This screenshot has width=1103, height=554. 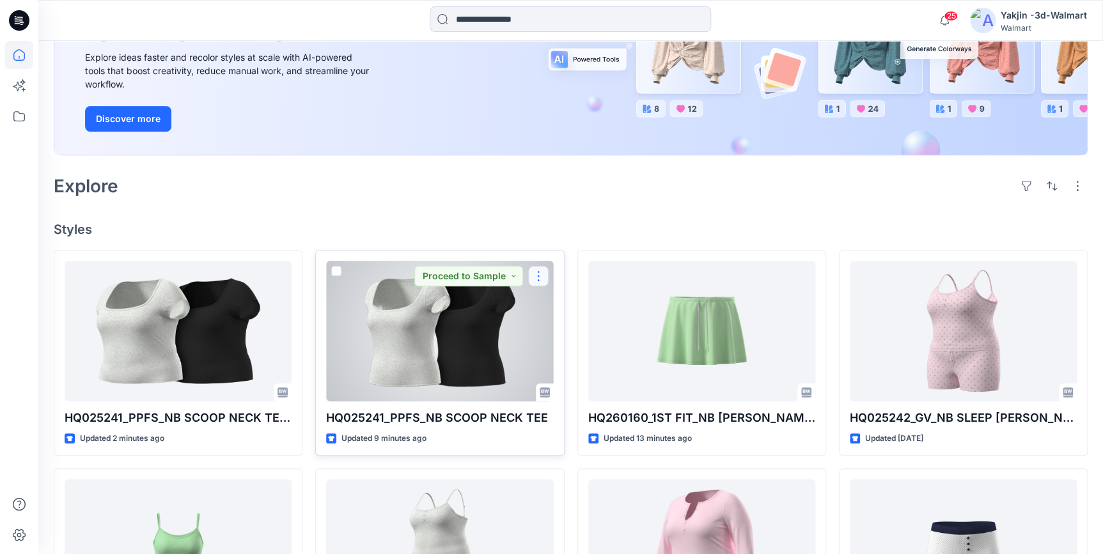 I want to click on a: Discover more, so click(x=229, y=119).